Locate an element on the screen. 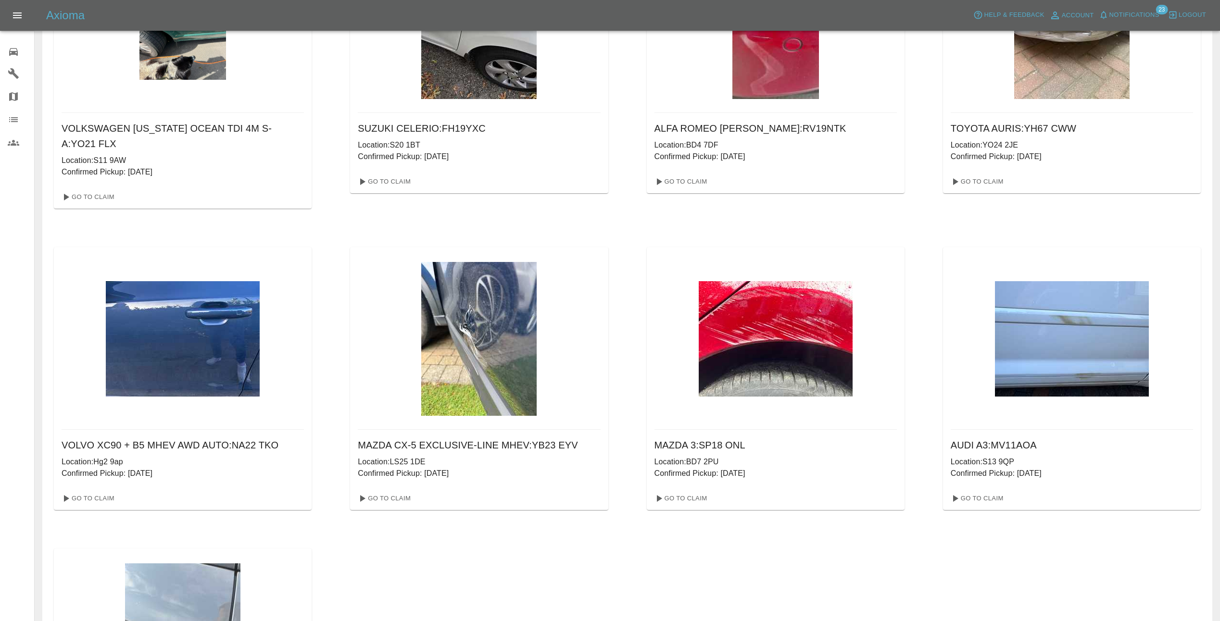 The image size is (1220, 621). p: Location: YO24 2JE is located at coordinates (1072, 145).